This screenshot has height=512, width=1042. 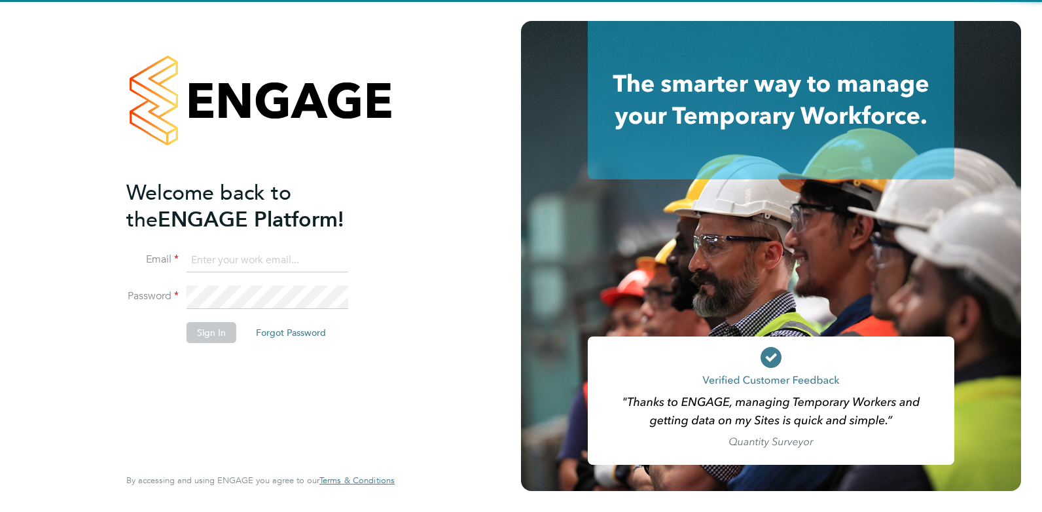 I want to click on h2: ENGAGE Platform!, so click(x=254, y=206).